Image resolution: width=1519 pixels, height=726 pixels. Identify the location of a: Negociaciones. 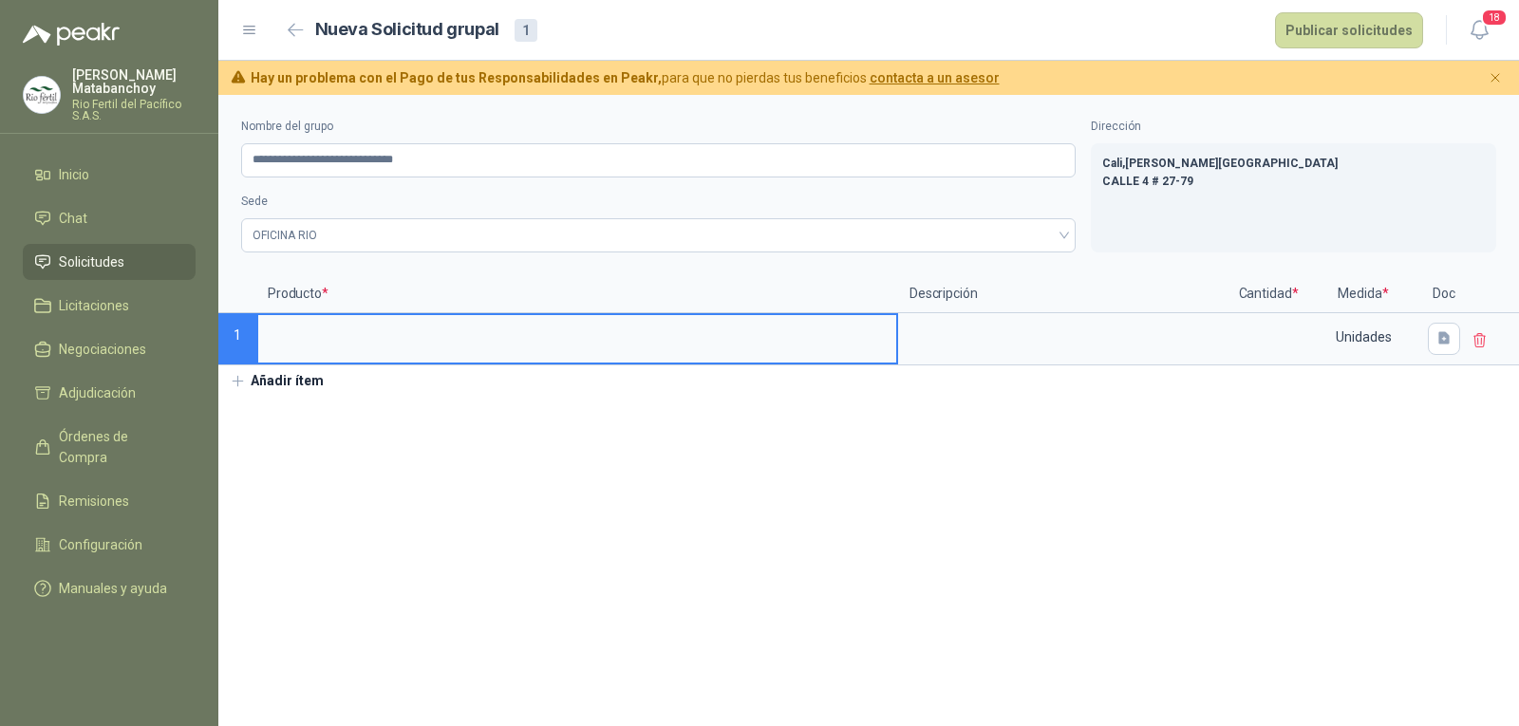
(109, 349).